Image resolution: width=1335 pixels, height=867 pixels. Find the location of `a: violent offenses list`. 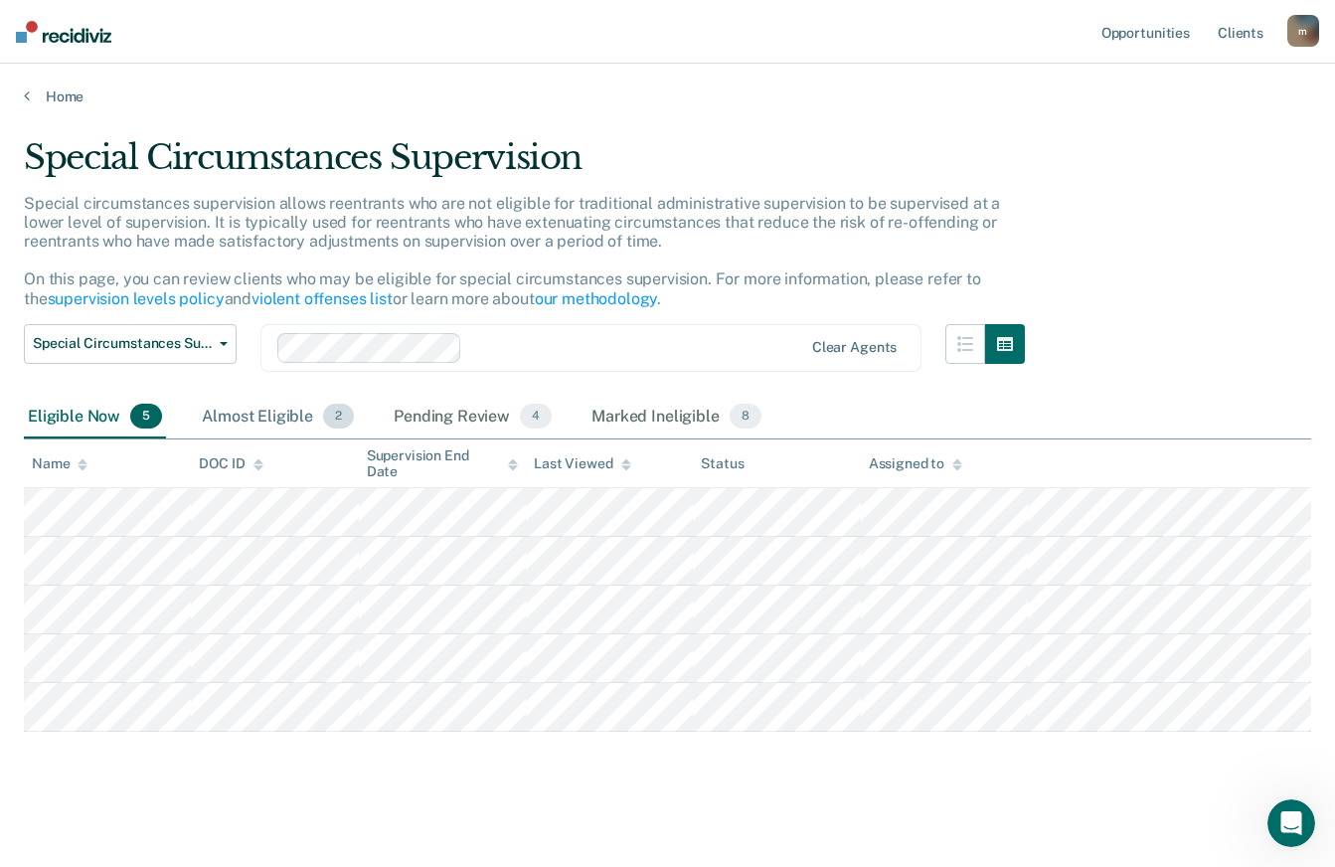

a: violent offenses list is located at coordinates (322, 298).